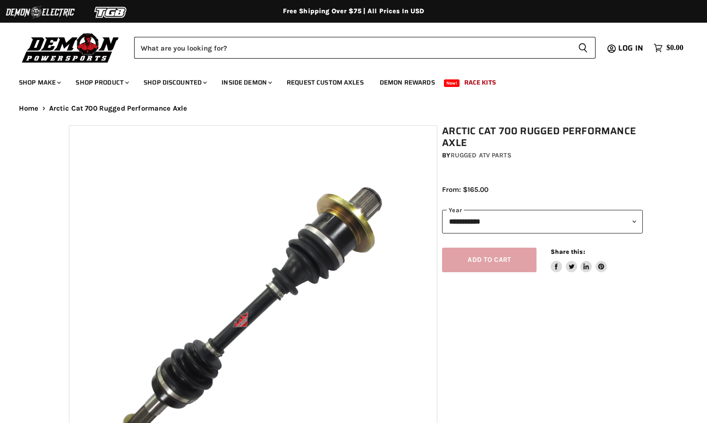 This screenshot has height=423, width=707. I want to click on input: Search, so click(353, 48).